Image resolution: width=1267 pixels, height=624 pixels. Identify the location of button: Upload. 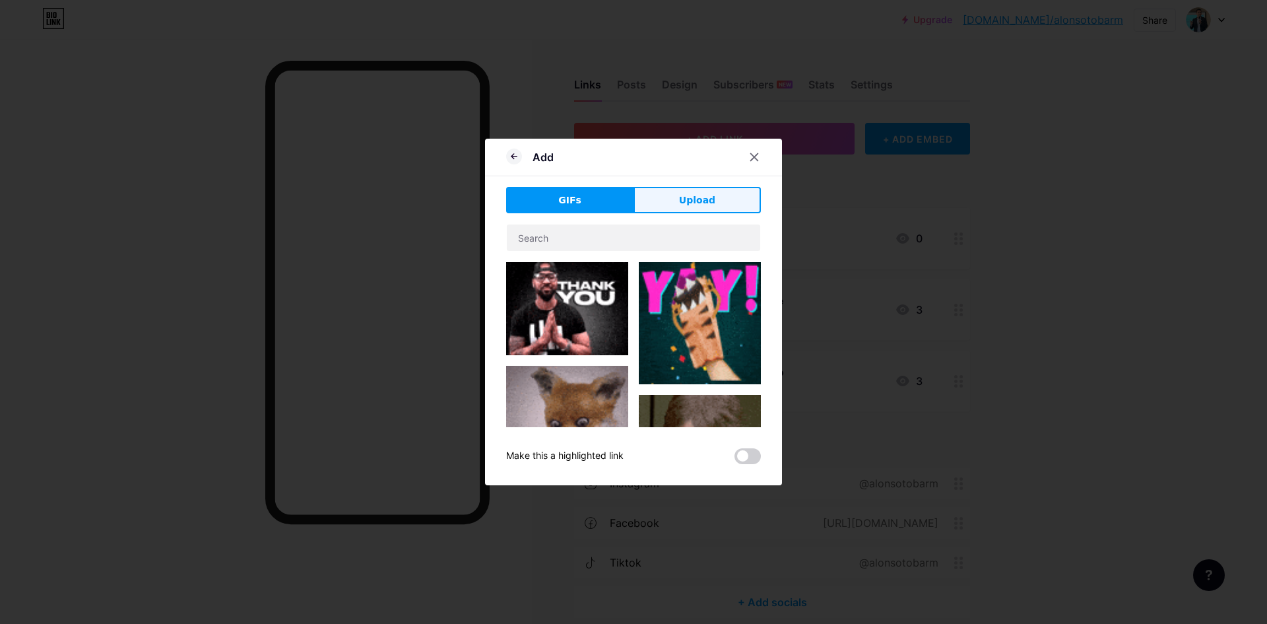
(697, 200).